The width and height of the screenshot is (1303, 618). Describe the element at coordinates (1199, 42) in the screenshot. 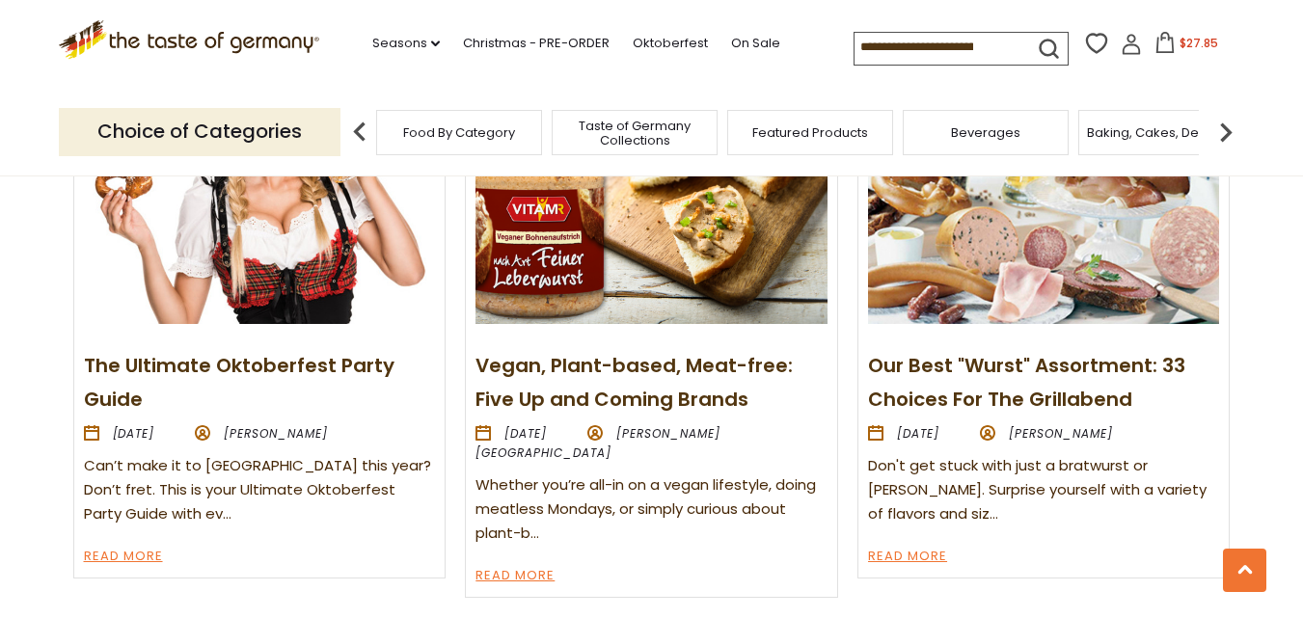

I see `span: $27.85` at that location.